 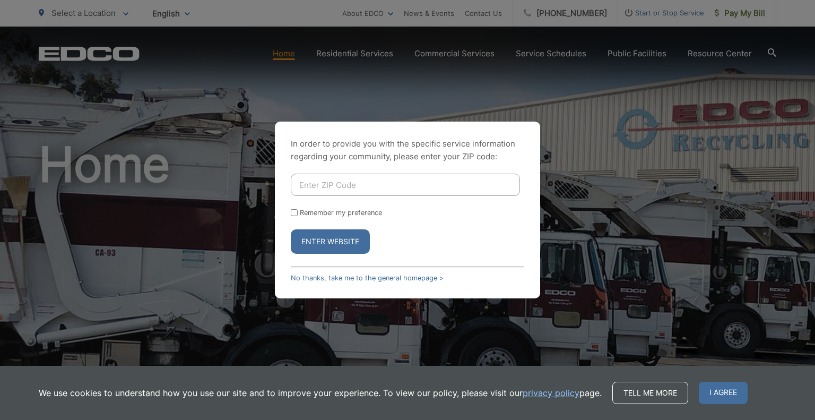 I want to click on p: In order to provide you with the specific service information regarding your community, please en..., so click(x=407, y=150).